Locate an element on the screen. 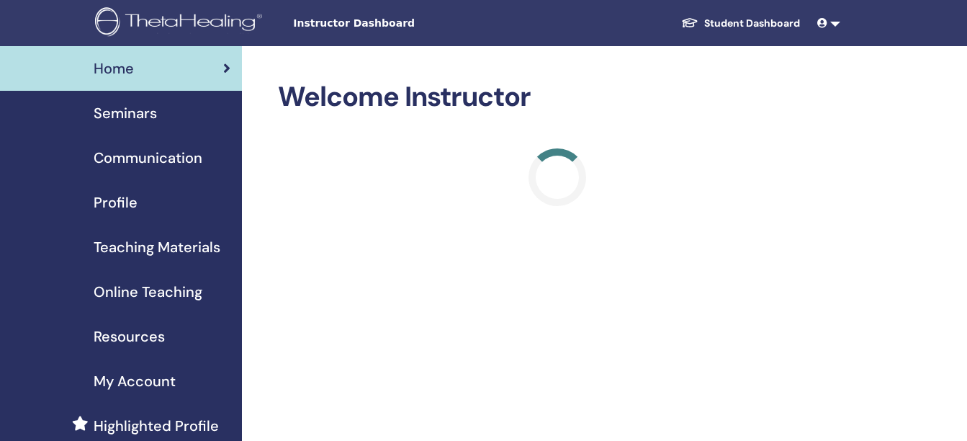 The height and width of the screenshot is (441, 967). img: logo.png is located at coordinates (181, 23).